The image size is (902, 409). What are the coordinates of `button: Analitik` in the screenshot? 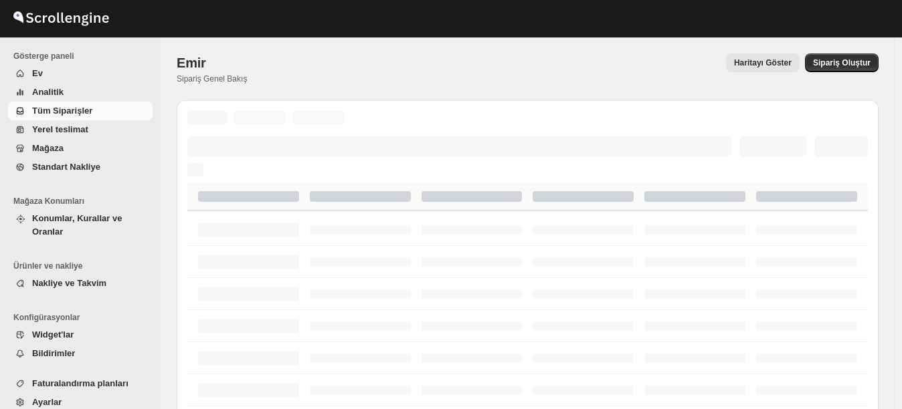 It's located at (80, 92).